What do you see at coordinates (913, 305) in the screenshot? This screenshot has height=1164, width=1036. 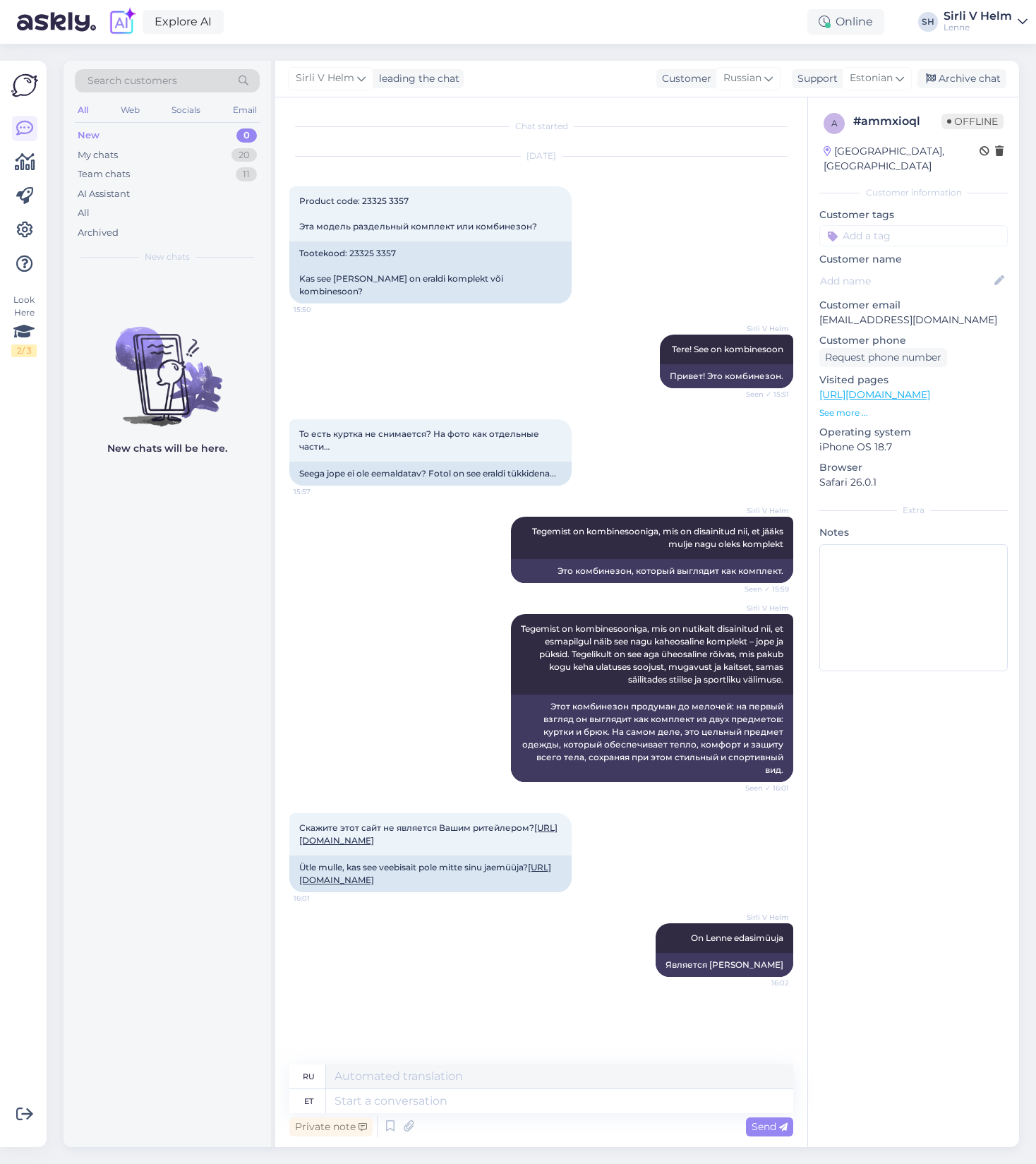 I see `p: Customer email` at bounding box center [913, 305].